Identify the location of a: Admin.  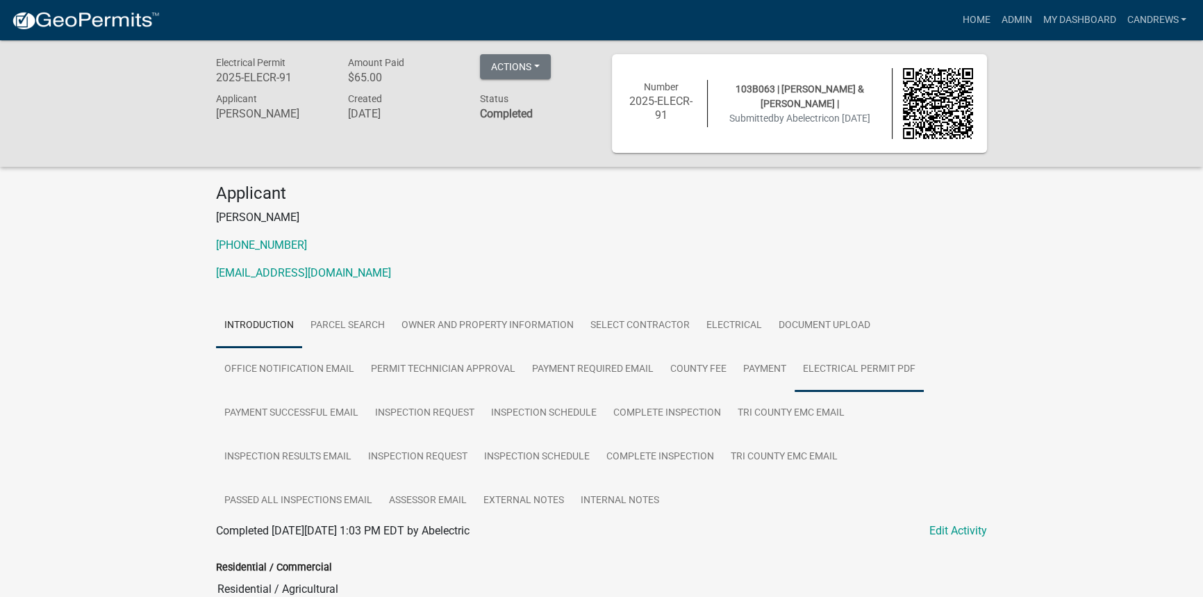
(1016, 20).